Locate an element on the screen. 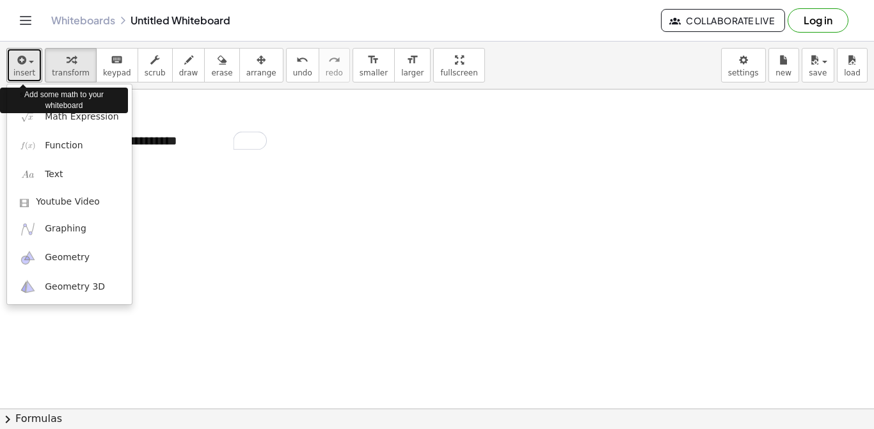  a: Geometry is located at coordinates (69, 258).